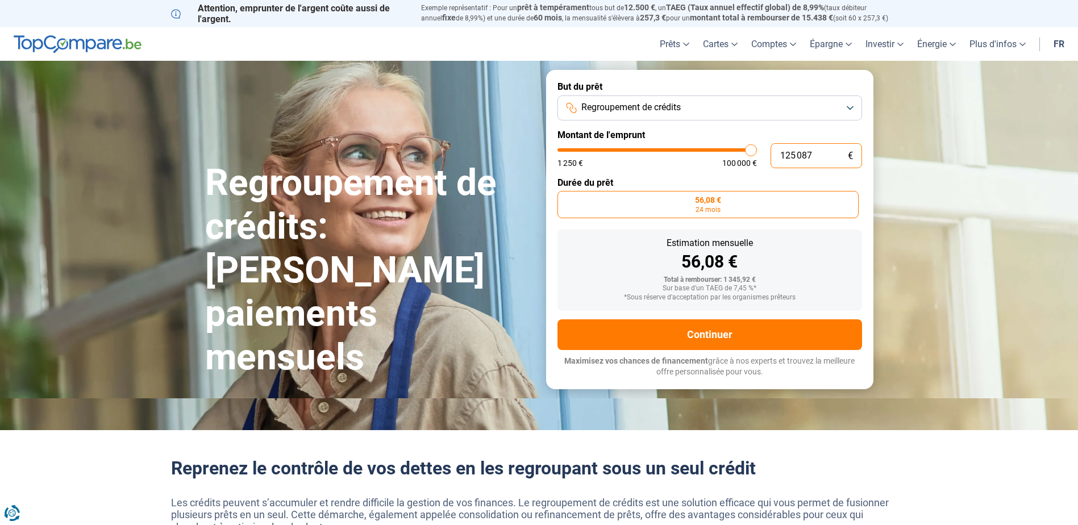 This screenshot has height=525, width=1078. Describe the element at coordinates (1058, 44) in the screenshot. I see `a: fr` at that location.